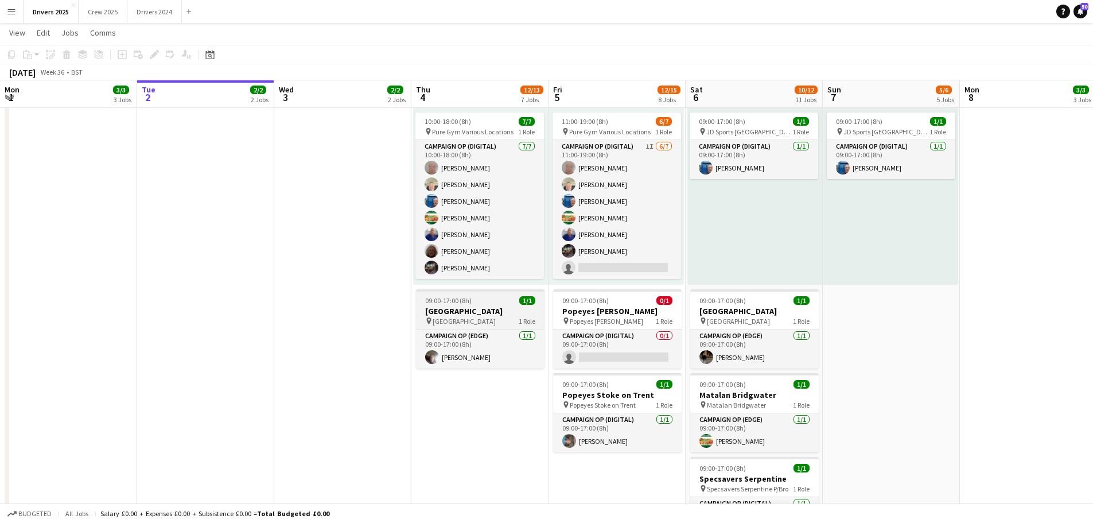 This screenshot has height=523, width=1093. What do you see at coordinates (293, 513) in the screenshot?
I see `span: Total Budgeted £0.00` at bounding box center [293, 513].